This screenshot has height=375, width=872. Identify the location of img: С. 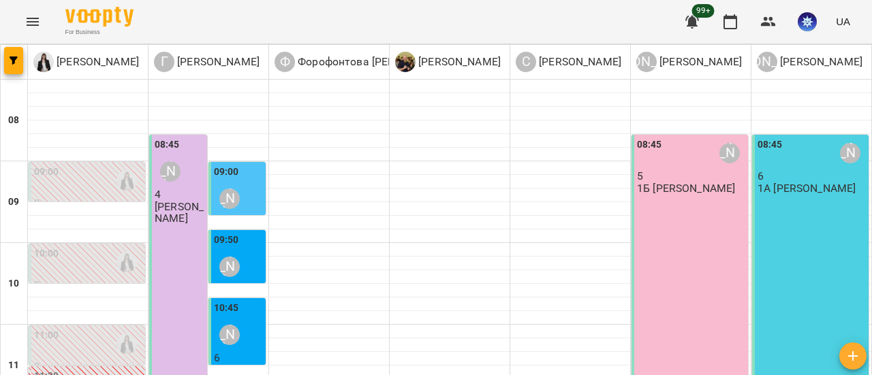
(405, 62).